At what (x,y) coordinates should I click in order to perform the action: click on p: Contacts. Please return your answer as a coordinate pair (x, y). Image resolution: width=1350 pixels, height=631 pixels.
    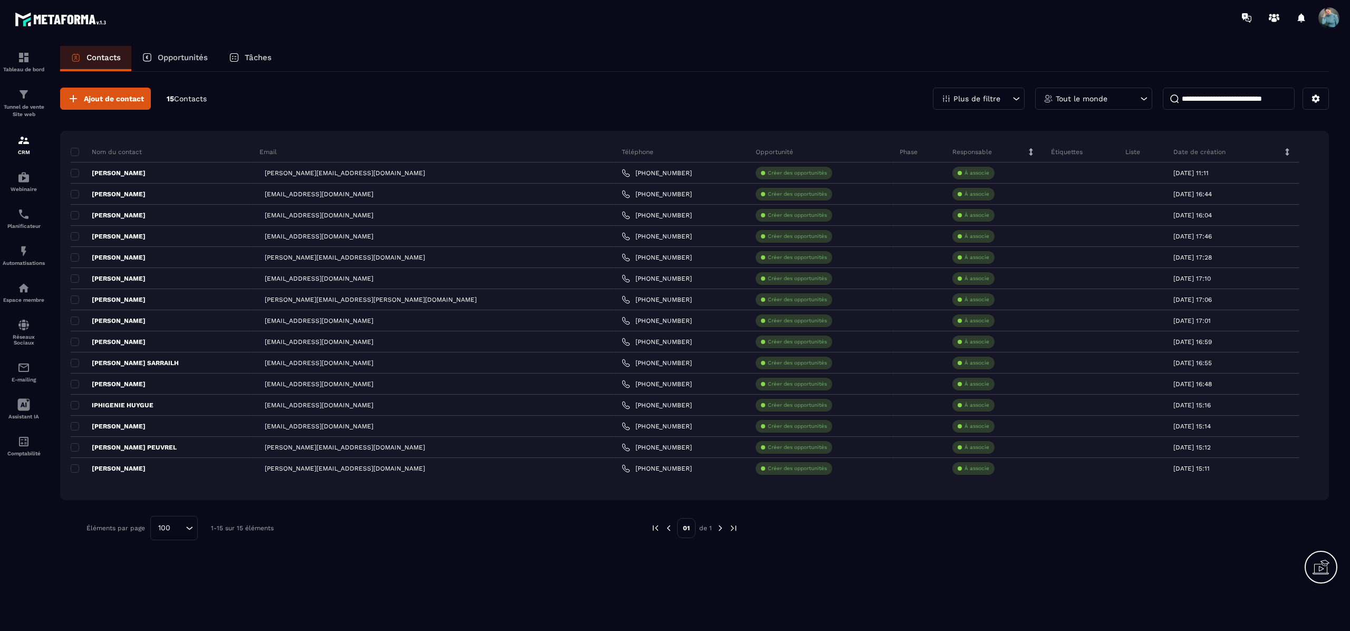
    Looking at the image, I should click on (103, 57).